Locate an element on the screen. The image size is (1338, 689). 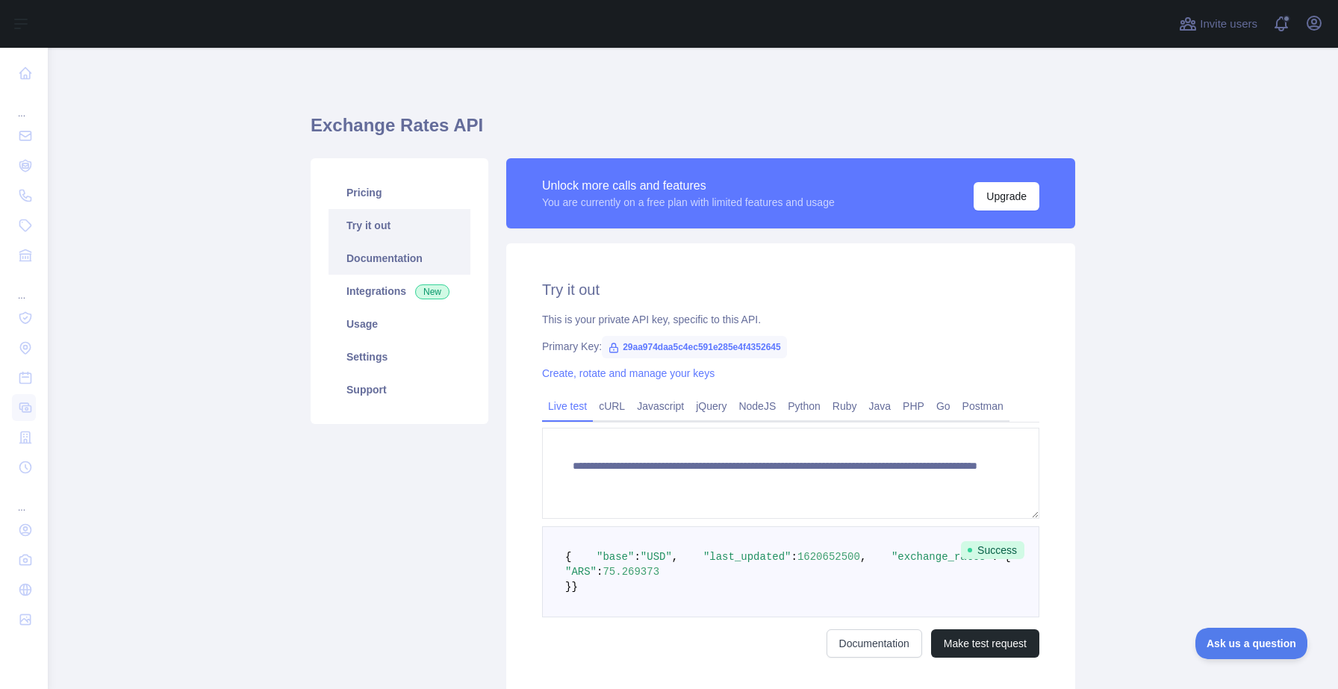
div: Primary Key: is located at coordinates (791, 346).